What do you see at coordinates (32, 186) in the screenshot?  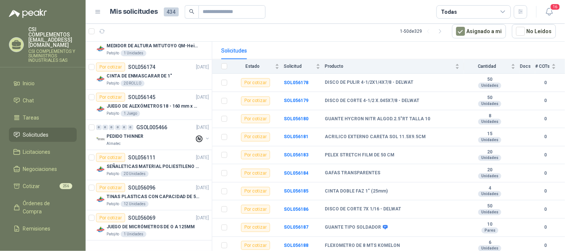 I see `span: Cotizar` at bounding box center [32, 186].